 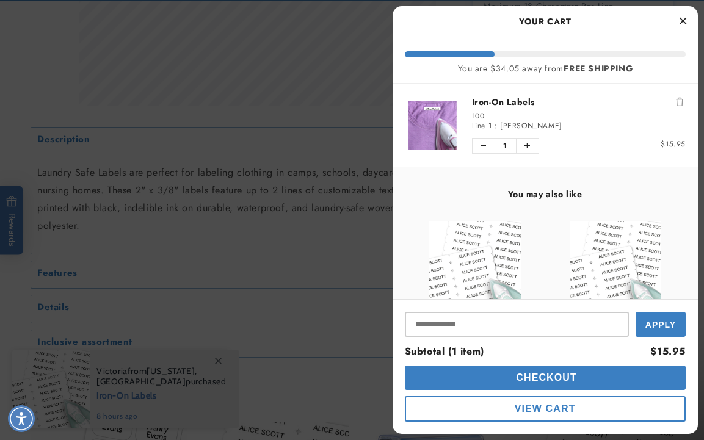 I want to click on li: product, so click(x=546, y=125).